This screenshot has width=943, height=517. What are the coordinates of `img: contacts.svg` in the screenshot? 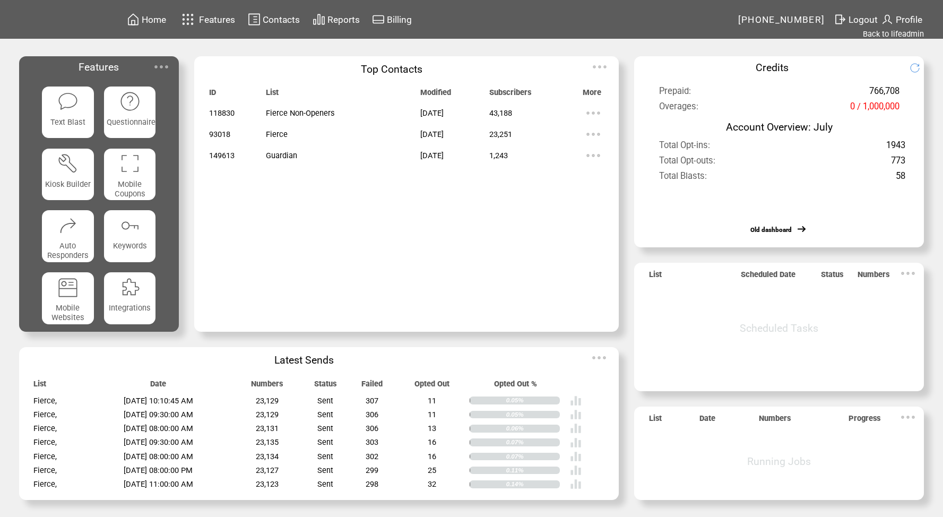 It's located at (254, 19).